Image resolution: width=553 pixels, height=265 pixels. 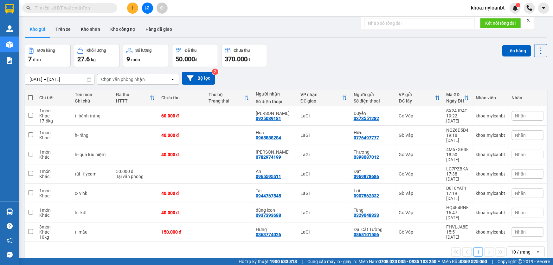 I want to click on div: 150.000 đ, so click(x=182, y=232).